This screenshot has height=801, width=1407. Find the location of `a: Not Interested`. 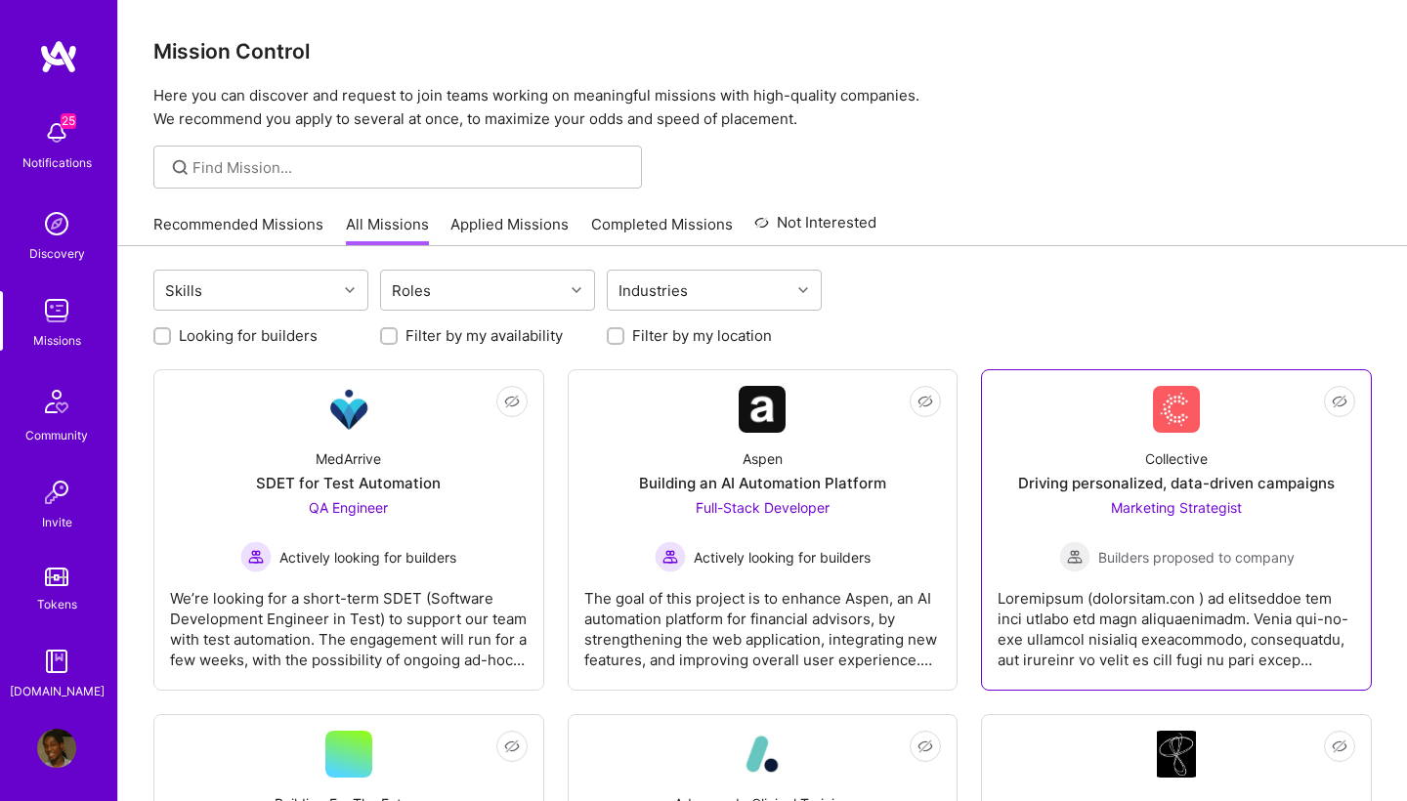

a: Not Interested is located at coordinates (815, 229).